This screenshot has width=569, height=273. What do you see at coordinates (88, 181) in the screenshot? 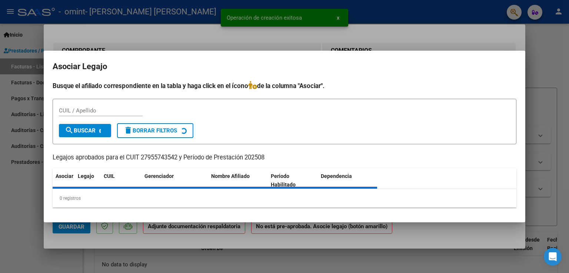
I see `datatable-header-cell: Legajo` at bounding box center [88, 181].